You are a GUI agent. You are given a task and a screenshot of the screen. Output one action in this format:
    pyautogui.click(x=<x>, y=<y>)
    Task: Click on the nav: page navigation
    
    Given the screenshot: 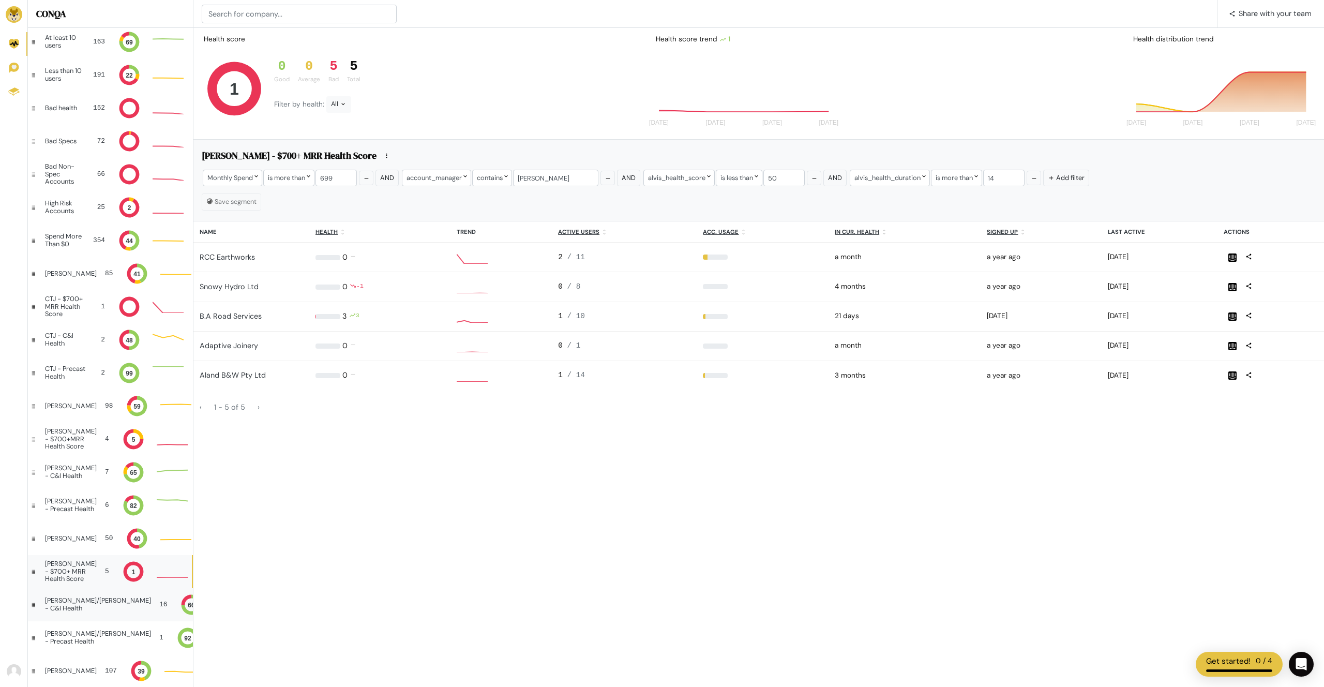 What is the action you would take?
    pyautogui.click(x=759, y=407)
    